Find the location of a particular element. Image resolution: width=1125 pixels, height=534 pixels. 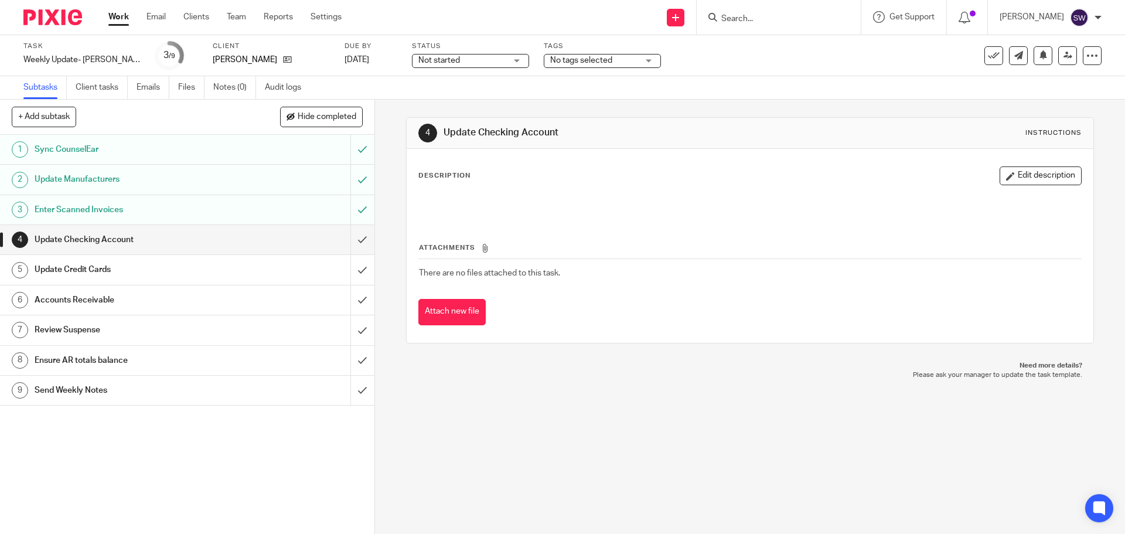

p: Description is located at coordinates (444, 176).